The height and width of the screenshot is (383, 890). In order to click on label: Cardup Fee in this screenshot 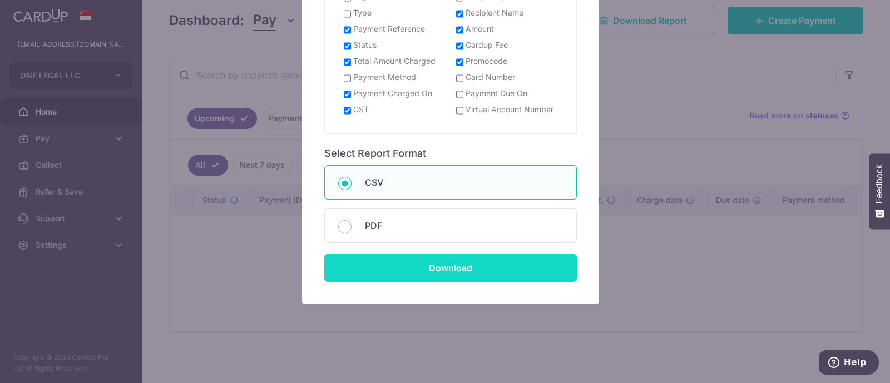, I will do `click(487, 45)`.